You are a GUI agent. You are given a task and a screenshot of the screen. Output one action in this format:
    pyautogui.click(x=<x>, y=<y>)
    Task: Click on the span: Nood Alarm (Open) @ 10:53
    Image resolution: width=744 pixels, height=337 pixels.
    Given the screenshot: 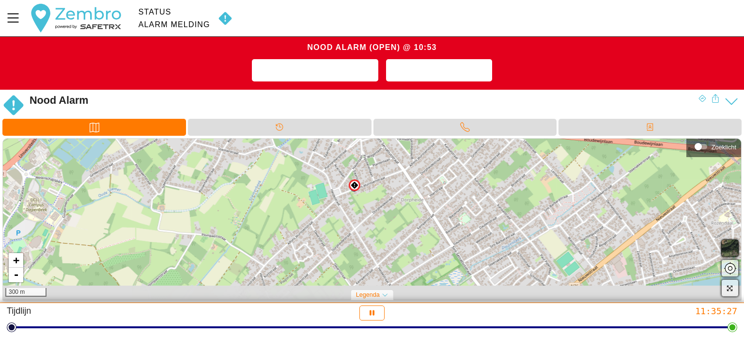 What is the action you would take?
    pyautogui.click(x=372, y=47)
    